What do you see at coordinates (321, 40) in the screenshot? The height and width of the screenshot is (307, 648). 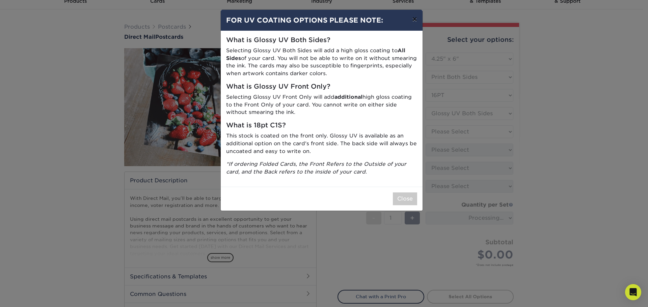 I see `h5: What is Glossy UV Both Sides?` at bounding box center [321, 40].